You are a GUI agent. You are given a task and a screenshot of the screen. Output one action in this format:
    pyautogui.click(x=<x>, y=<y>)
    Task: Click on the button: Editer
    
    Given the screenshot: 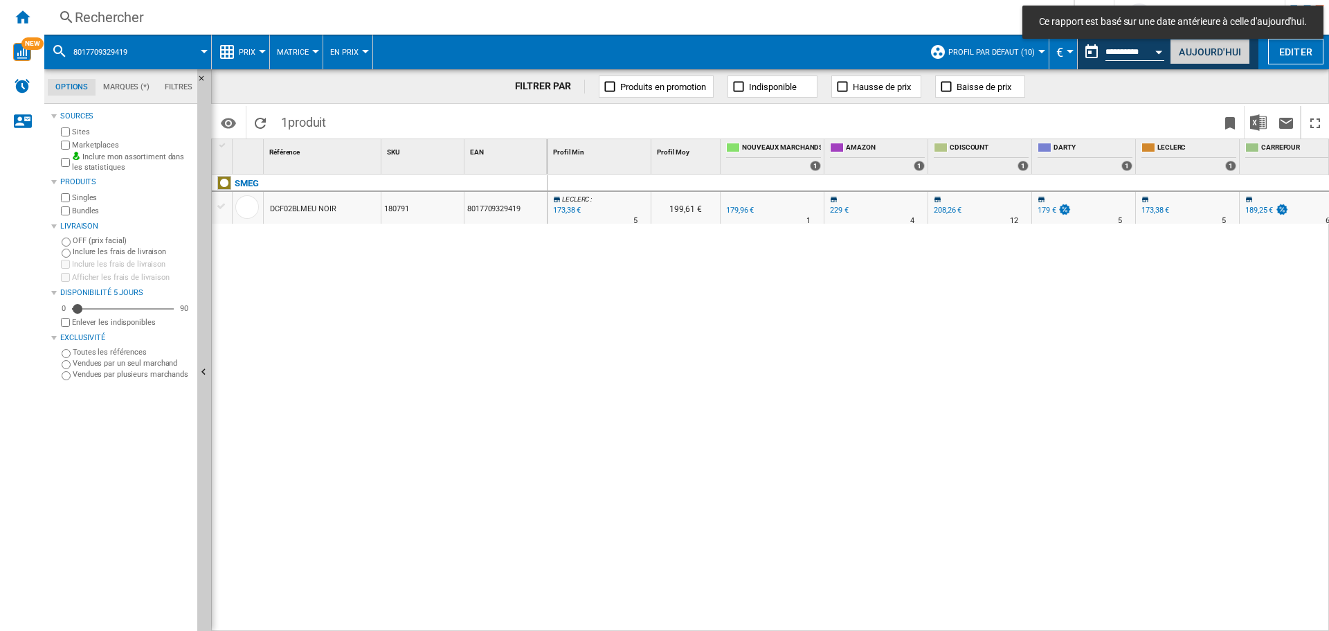 What is the action you would take?
    pyautogui.click(x=1296, y=51)
    